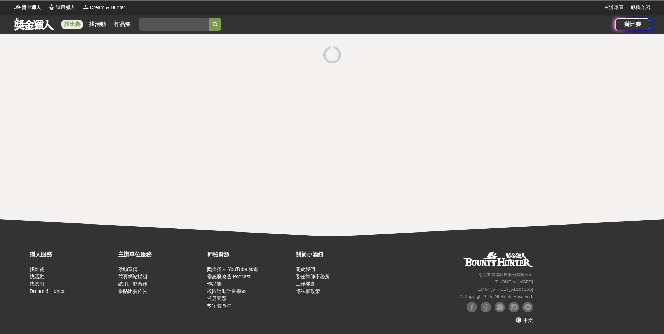 The width and height of the screenshot is (664, 334). I want to click on a: Logo試用獵人, so click(62, 7).